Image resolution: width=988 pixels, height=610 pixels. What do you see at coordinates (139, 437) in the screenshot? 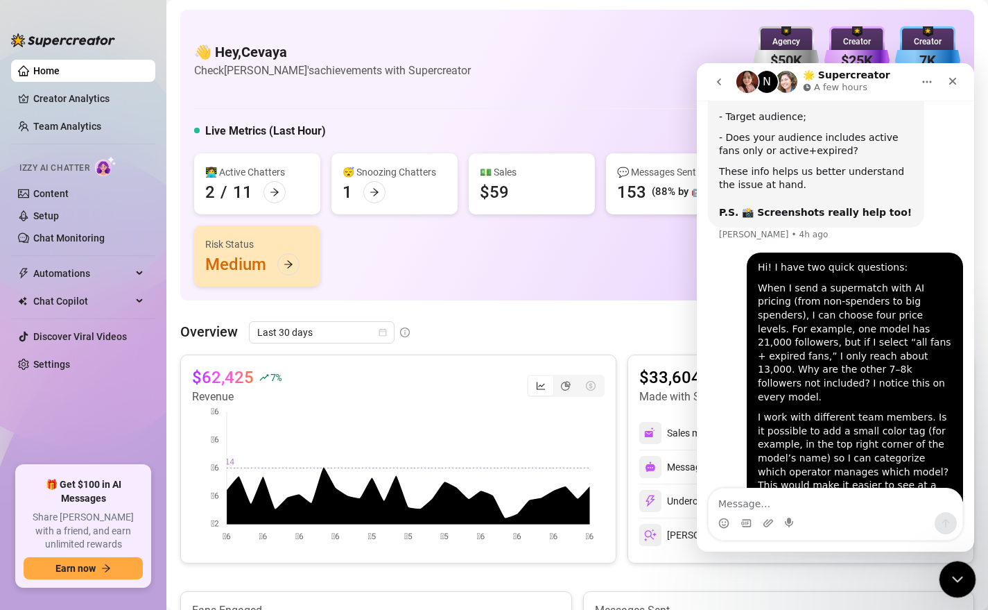
I see `textarea: Message…` at bounding box center [139, 437].